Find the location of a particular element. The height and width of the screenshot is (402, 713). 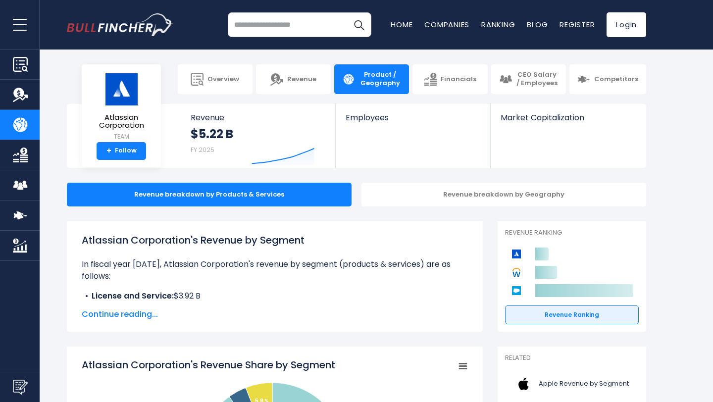

a: Ranking is located at coordinates (498, 24).